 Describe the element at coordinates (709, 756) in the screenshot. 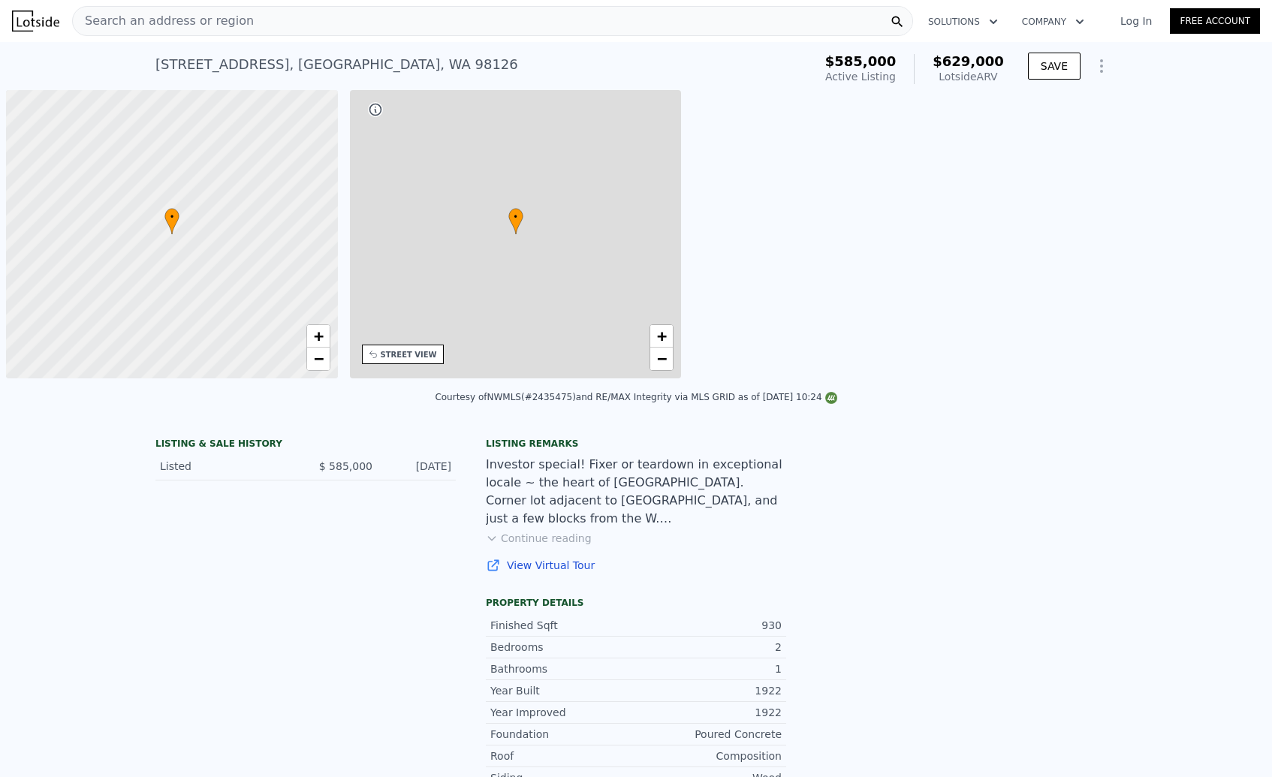

I see `div: Composition` at that location.